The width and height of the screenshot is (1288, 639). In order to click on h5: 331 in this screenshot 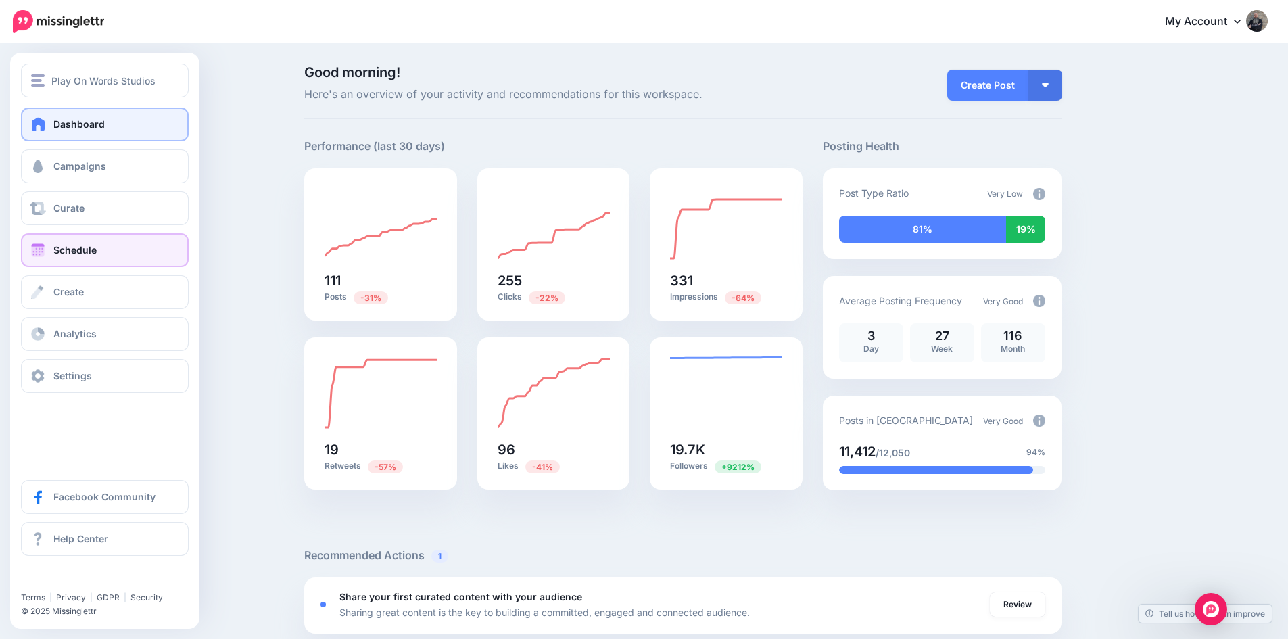, I will do `click(726, 281)`.